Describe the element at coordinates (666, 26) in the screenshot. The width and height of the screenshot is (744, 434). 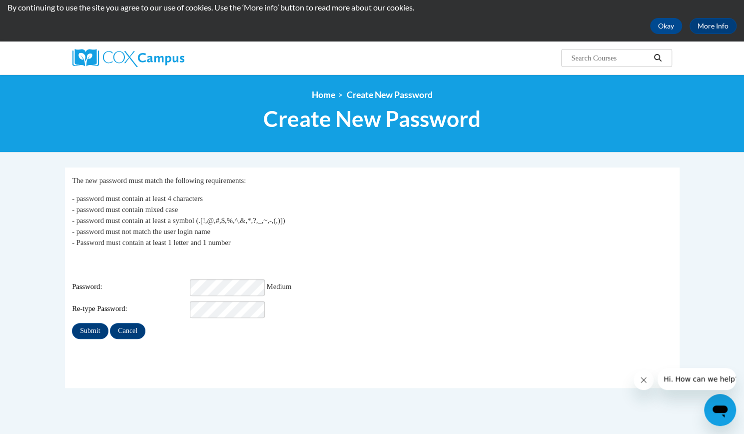
I see `button: Okay` at that location.